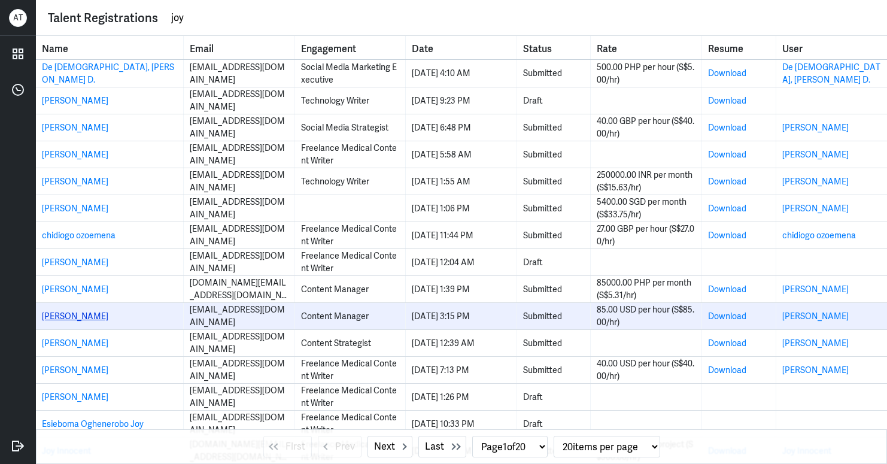 The height and width of the screenshot is (464, 887). What do you see at coordinates (553, 101) in the screenshot?
I see `div: Draft` at bounding box center [553, 101].